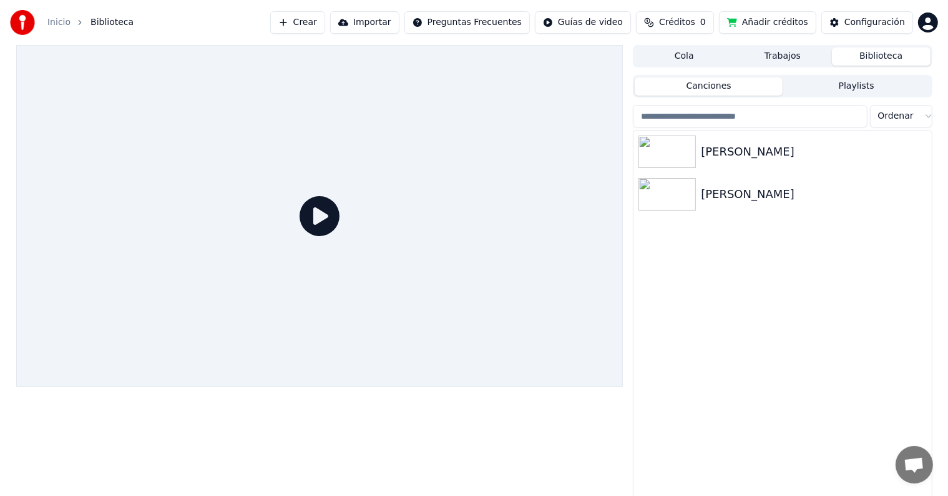 The image size is (948, 496). Describe the element at coordinates (583, 22) in the screenshot. I see `button: Guías de video` at that location.